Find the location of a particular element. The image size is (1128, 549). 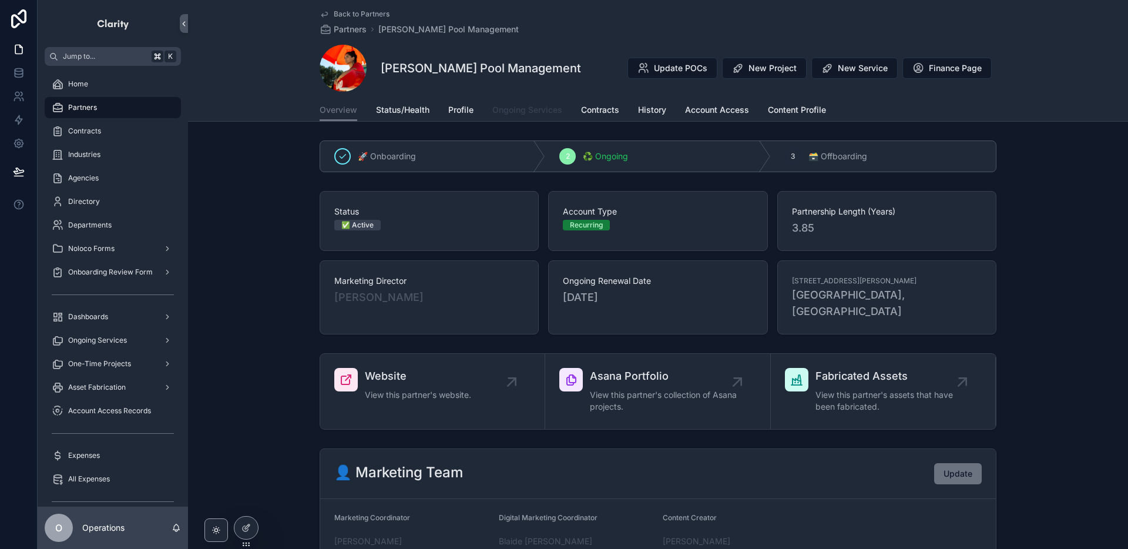

span: Partnership Length (Years) is located at coordinates (887, 212).